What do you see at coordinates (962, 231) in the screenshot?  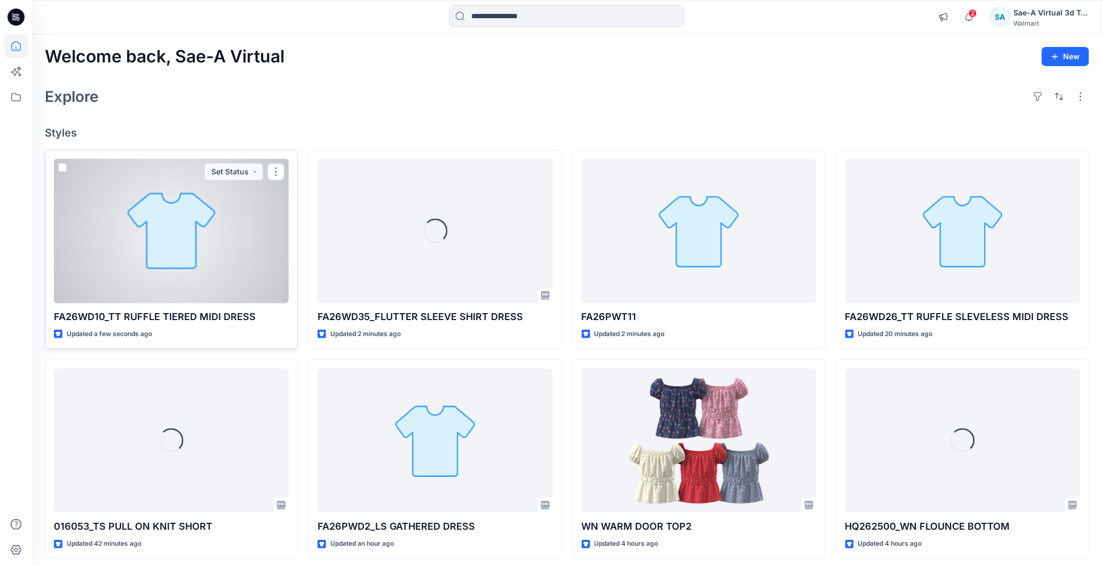 I see `a: FA26WD26_TT RUFFLE SLEVELESS MIDI DRESS` at bounding box center [962, 231].